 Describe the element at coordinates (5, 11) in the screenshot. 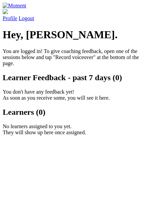

I see `img: default_avatar-b4e2223d03051bc43aaaccfb402a43260a3f17acc7fafc1603fdf008d6cba3c9.png` at that location.